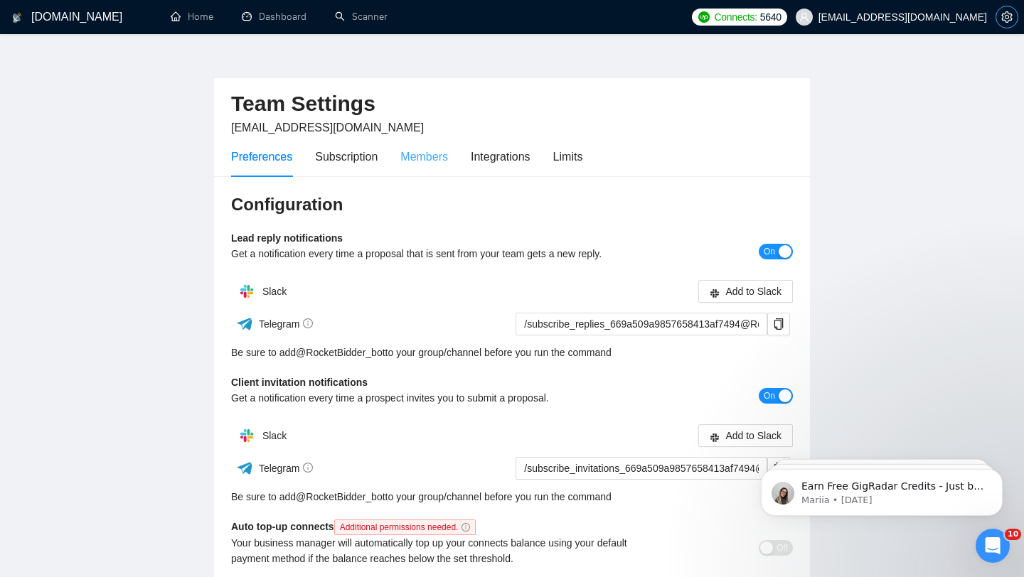 Image resolution: width=1024 pixels, height=577 pixels. I want to click on button: copy, so click(779, 324).